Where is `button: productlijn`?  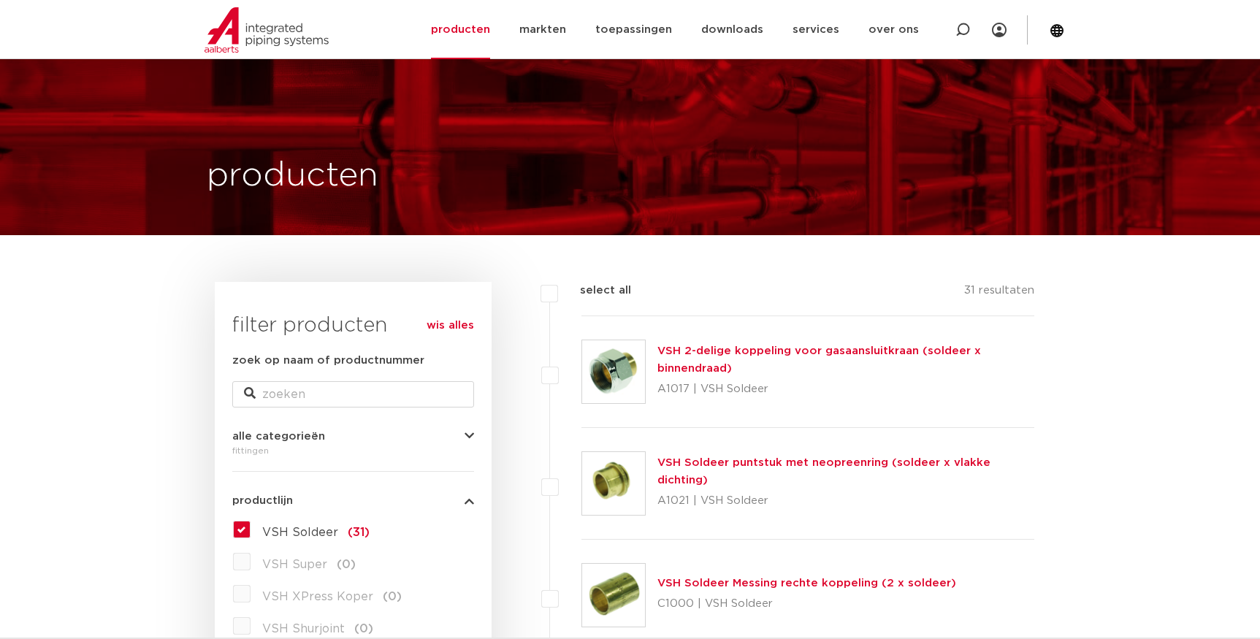
button: productlijn is located at coordinates (353, 501).